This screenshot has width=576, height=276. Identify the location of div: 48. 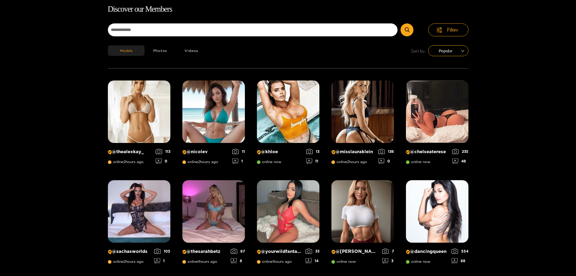
(461, 161).